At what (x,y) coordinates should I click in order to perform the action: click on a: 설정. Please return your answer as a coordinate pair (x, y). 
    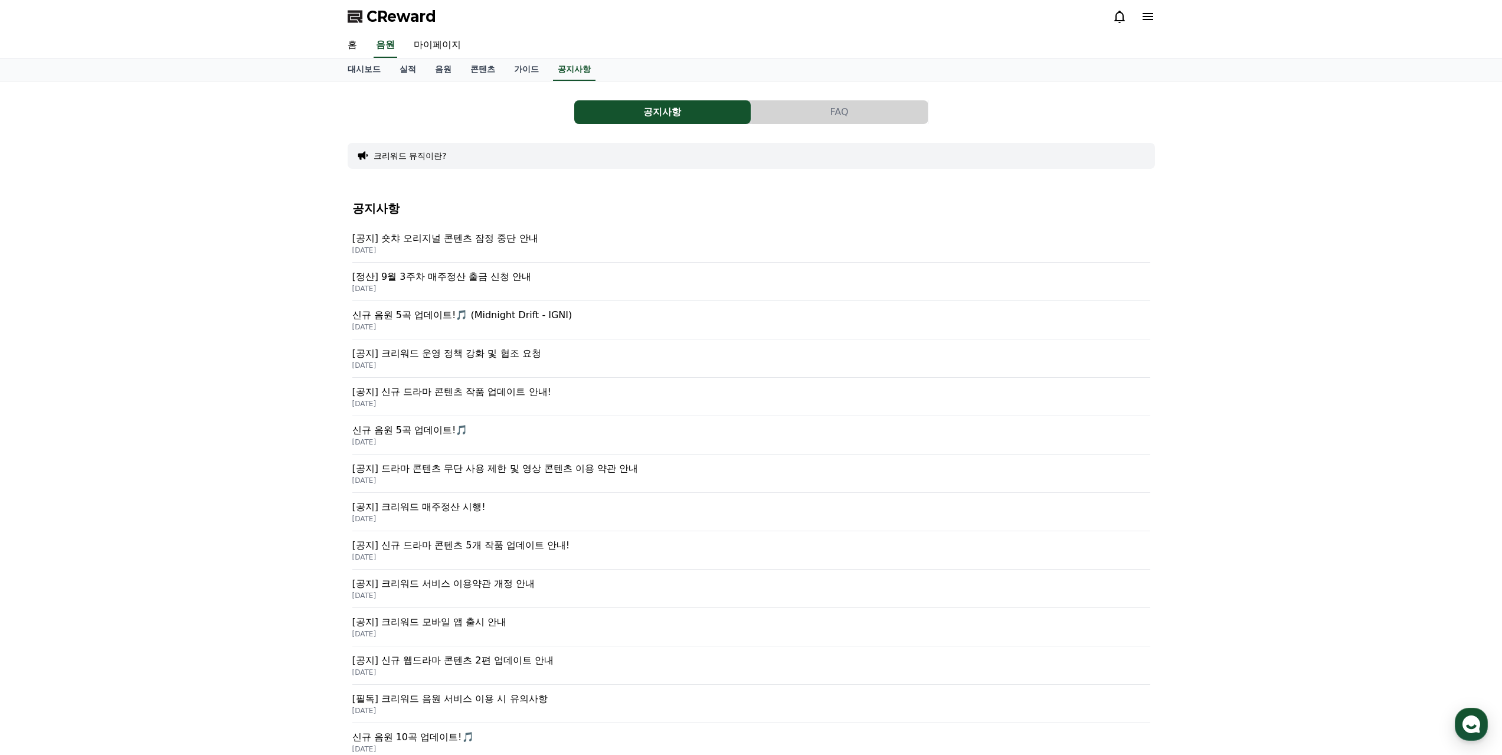
    Looking at the image, I should click on (189, 389).